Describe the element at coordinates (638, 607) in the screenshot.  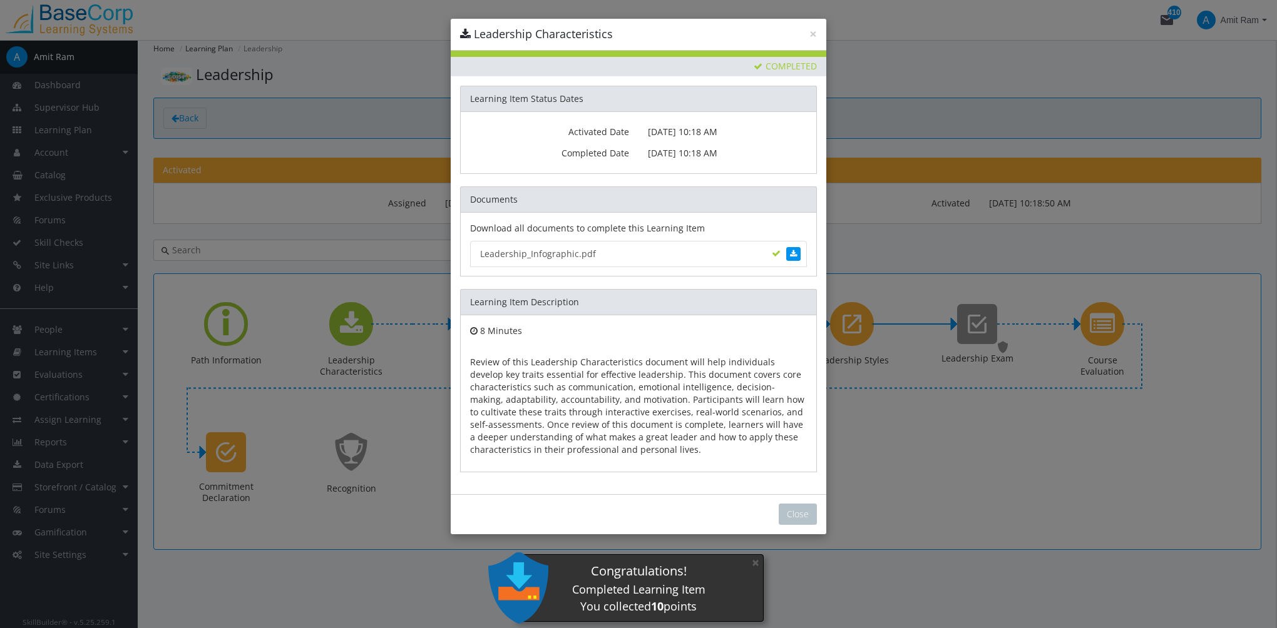
I see `div: You collected points` at that location.